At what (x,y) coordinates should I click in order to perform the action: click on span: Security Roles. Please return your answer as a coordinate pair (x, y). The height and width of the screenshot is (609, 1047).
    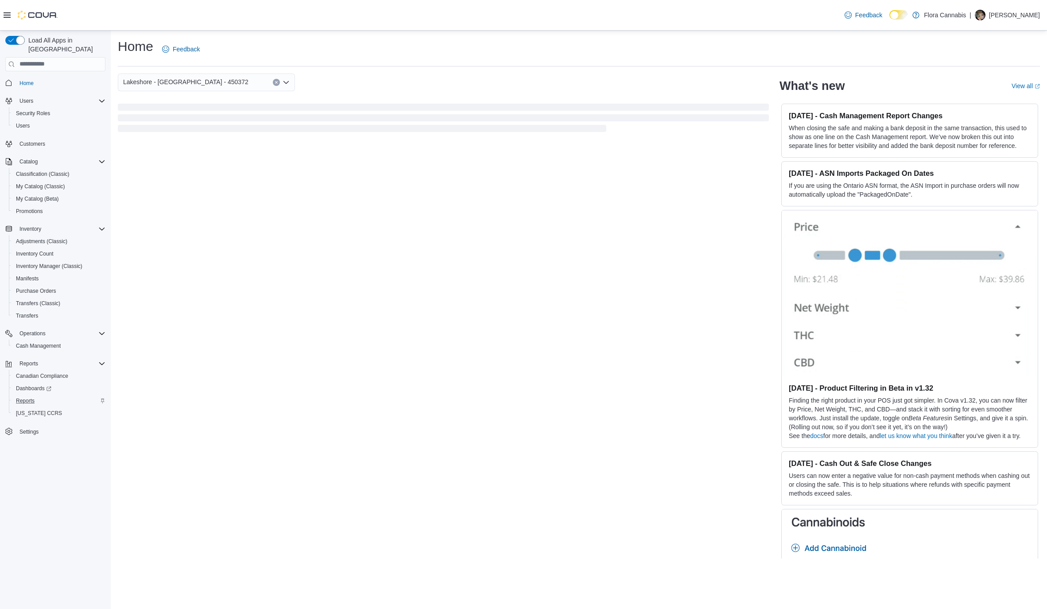
    Looking at the image, I should click on (59, 113).